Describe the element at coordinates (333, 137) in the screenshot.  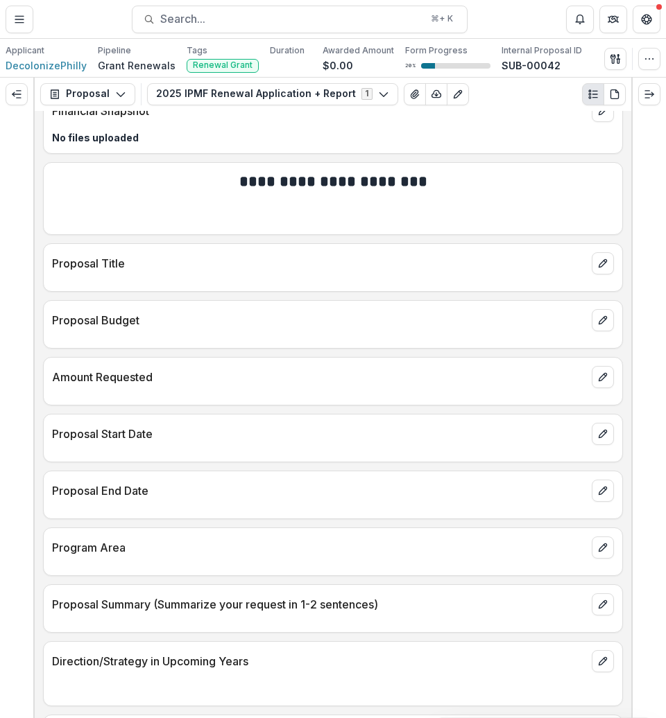
I see `p: No files uploaded` at that location.